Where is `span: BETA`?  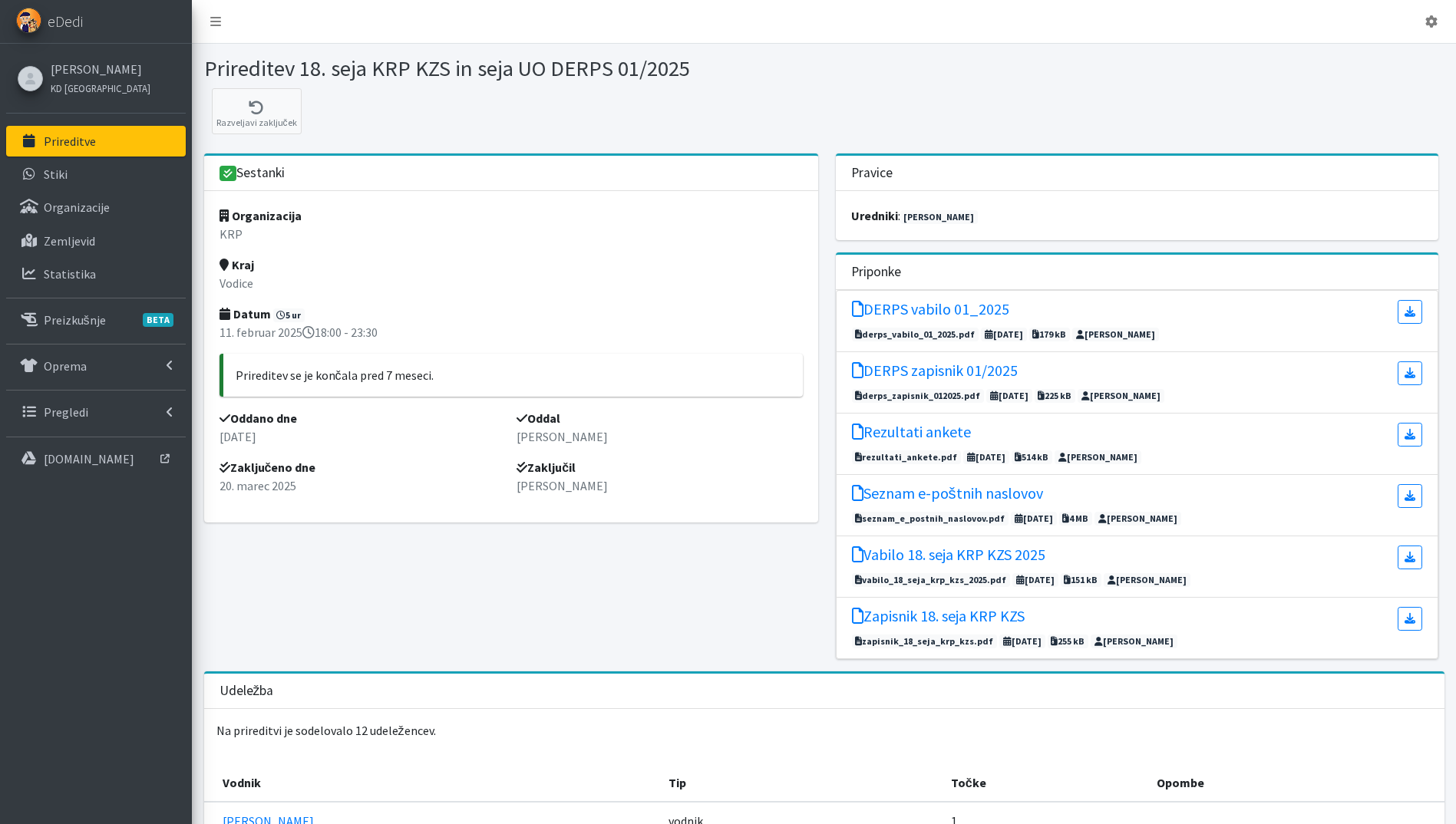
span: BETA is located at coordinates (158, 320).